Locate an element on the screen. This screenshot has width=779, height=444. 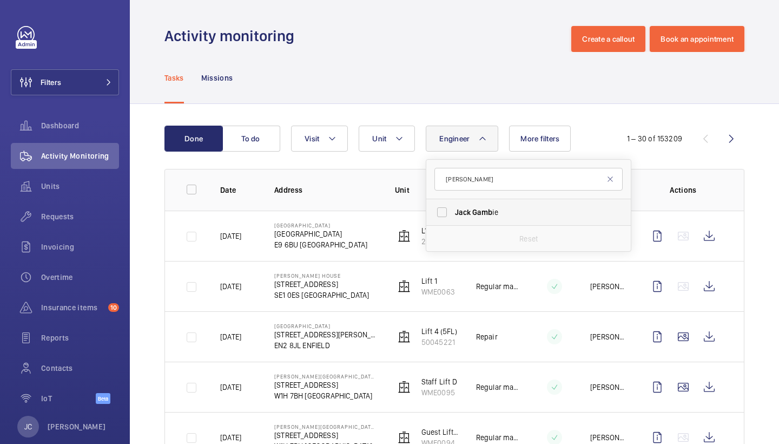
span: Contacts is located at coordinates (80, 368).